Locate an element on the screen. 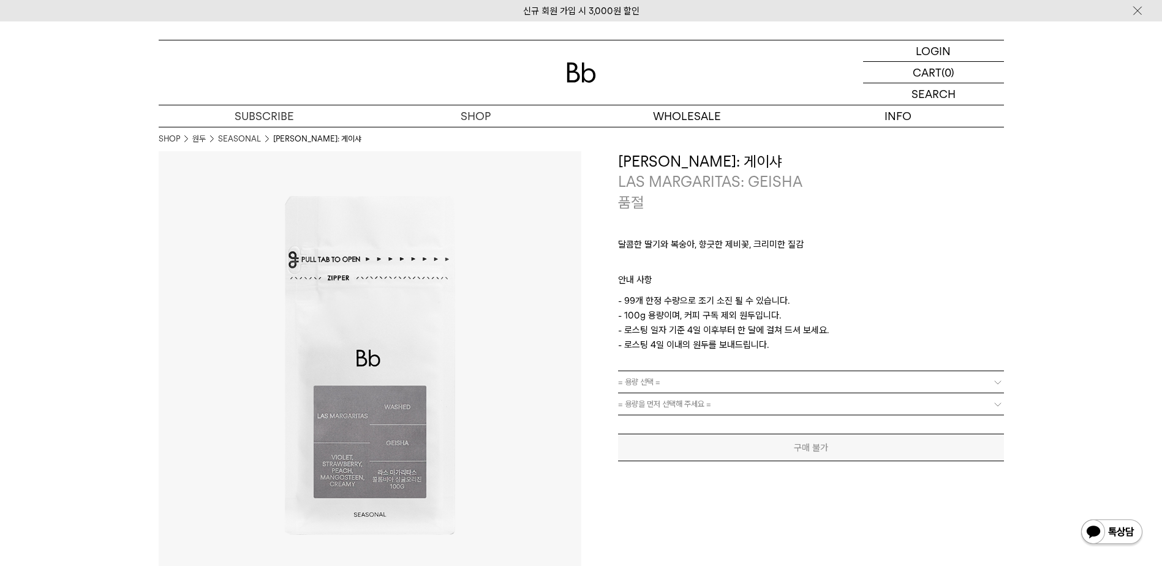  p: SEARCH is located at coordinates (933, 94).